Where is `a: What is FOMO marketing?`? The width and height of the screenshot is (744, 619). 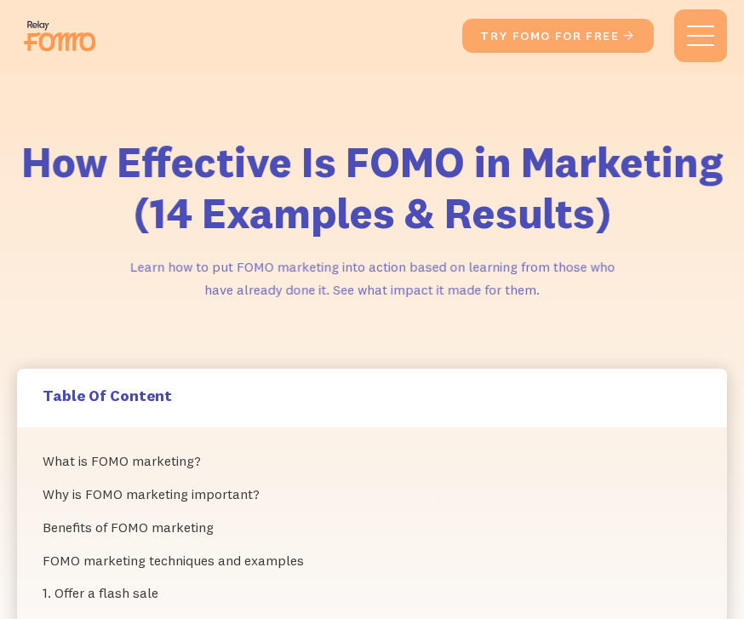 a: What is FOMO marketing? is located at coordinates (372, 461).